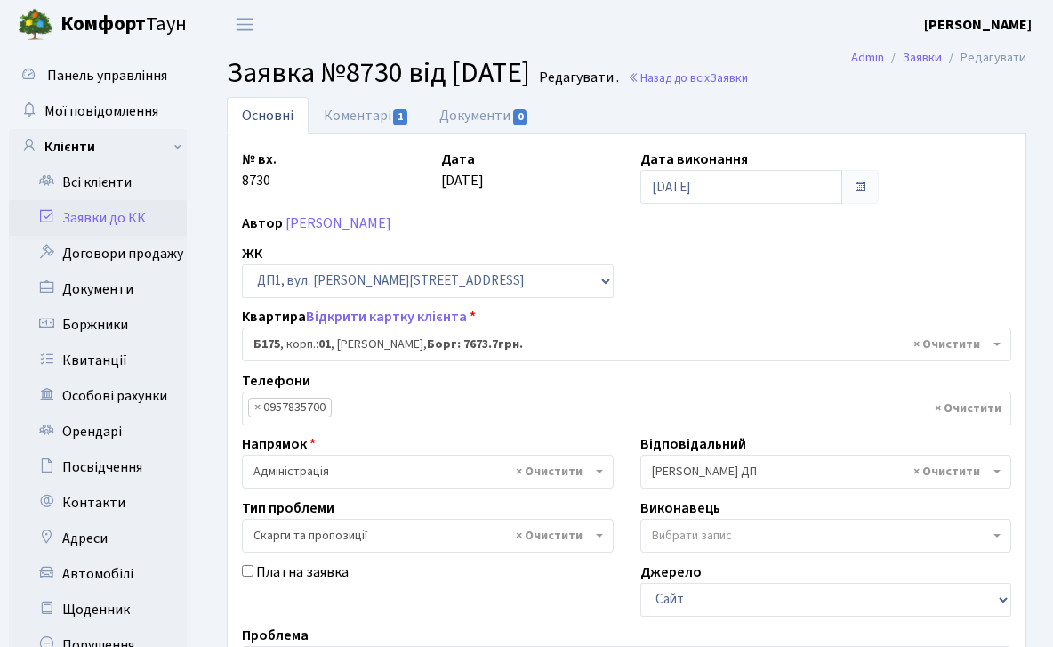 This screenshot has width=1053, height=647. Describe the element at coordinates (98, 538) in the screenshot. I see `a: Адреси` at that location.